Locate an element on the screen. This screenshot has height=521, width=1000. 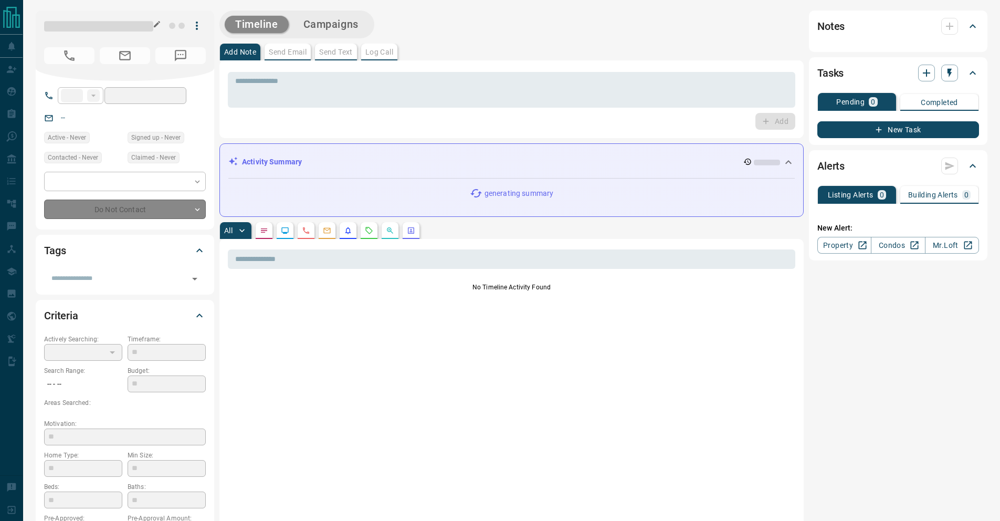
p: Min Size: is located at coordinates (166, 455).